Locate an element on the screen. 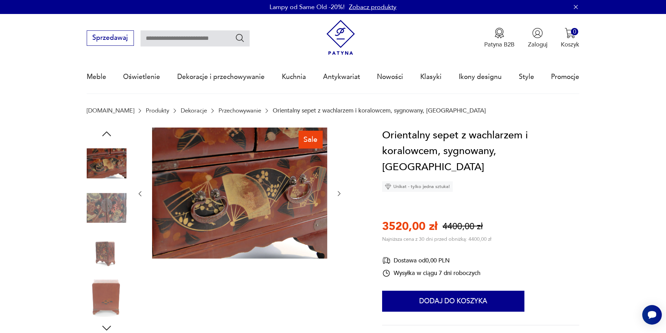  a: Przechowywanie is located at coordinates (240, 111).